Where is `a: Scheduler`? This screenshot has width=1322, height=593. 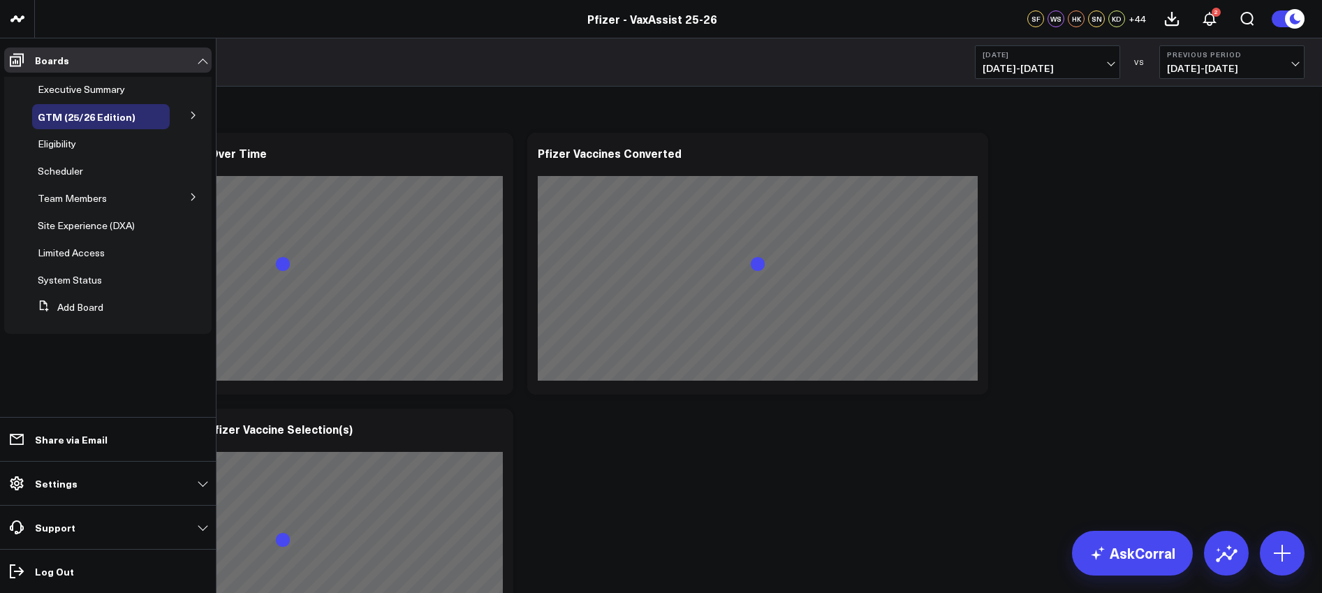 a: Scheduler is located at coordinates (60, 171).